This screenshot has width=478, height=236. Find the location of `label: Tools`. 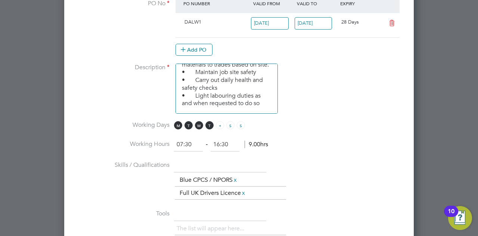

label: Tools is located at coordinates (123, 213).